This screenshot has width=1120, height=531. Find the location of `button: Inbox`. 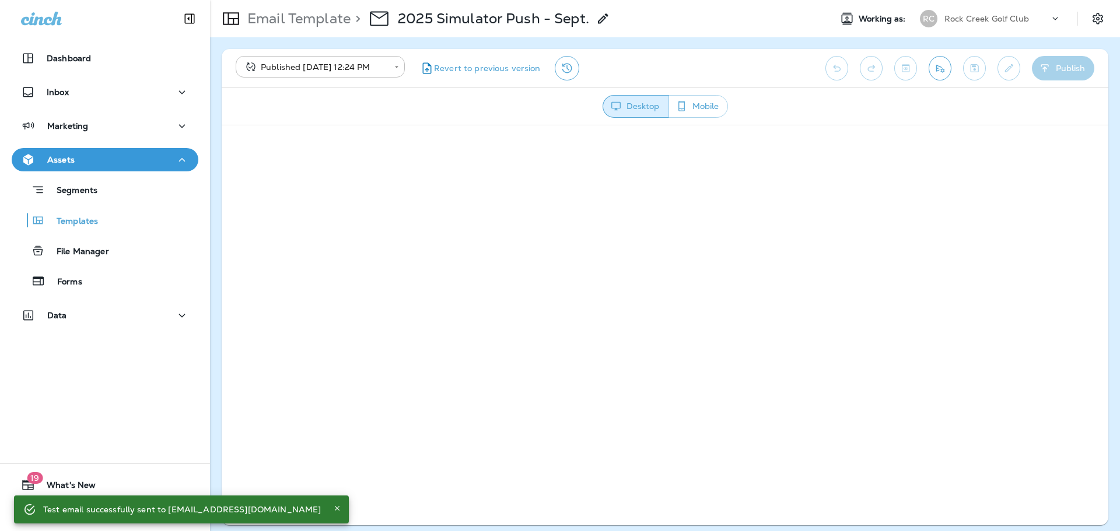

button: Inbox is located at coordinates (105, 92).